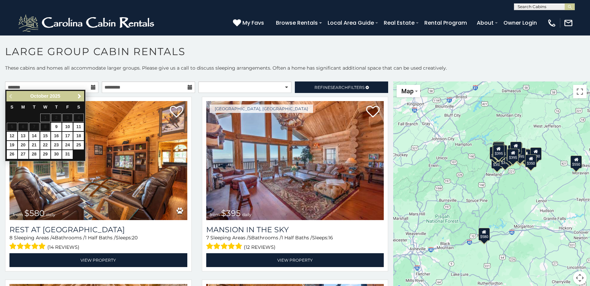  I want to click on span: Monday, so click(23, 107).